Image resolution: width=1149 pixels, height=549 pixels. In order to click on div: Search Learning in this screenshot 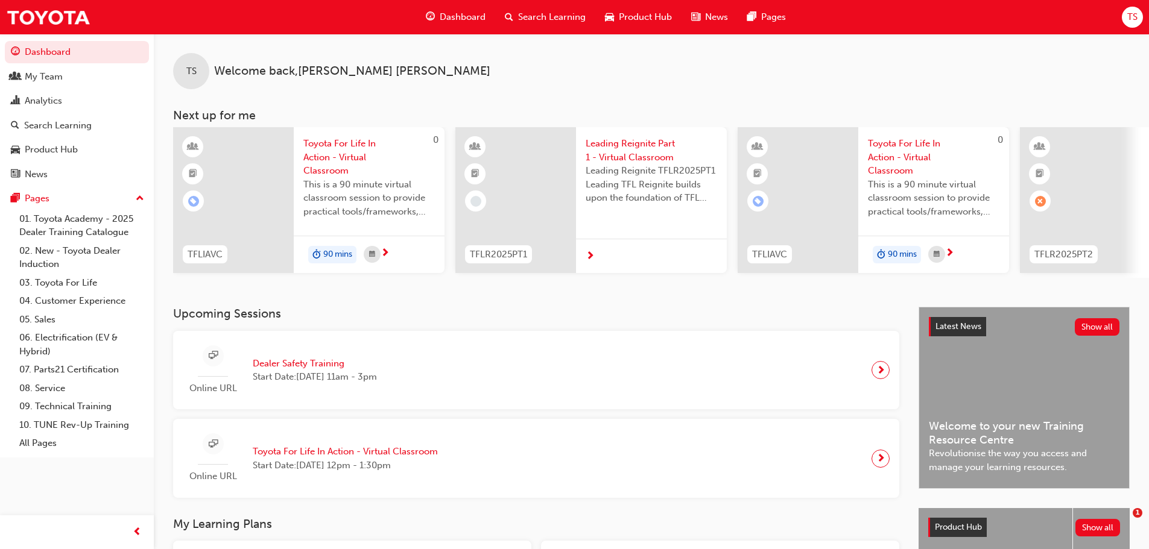, I will do `click(58, 125)`.